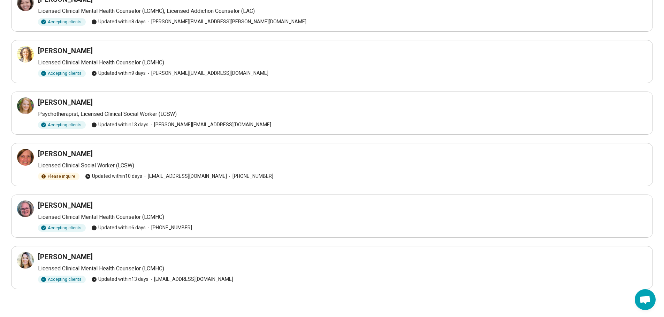  What do you see at coordinates (114, 176) in the screenshot?
I see `span: Updated within 10 days` at bounding box center [114, 176].